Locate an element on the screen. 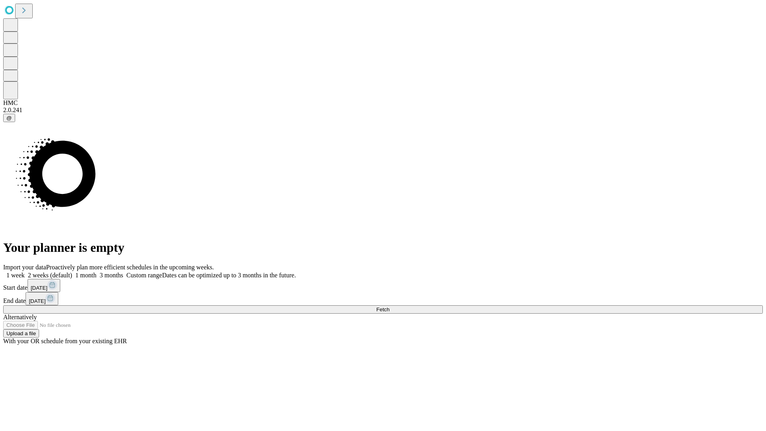  span: Import your data is located at coordinates (25, 267).